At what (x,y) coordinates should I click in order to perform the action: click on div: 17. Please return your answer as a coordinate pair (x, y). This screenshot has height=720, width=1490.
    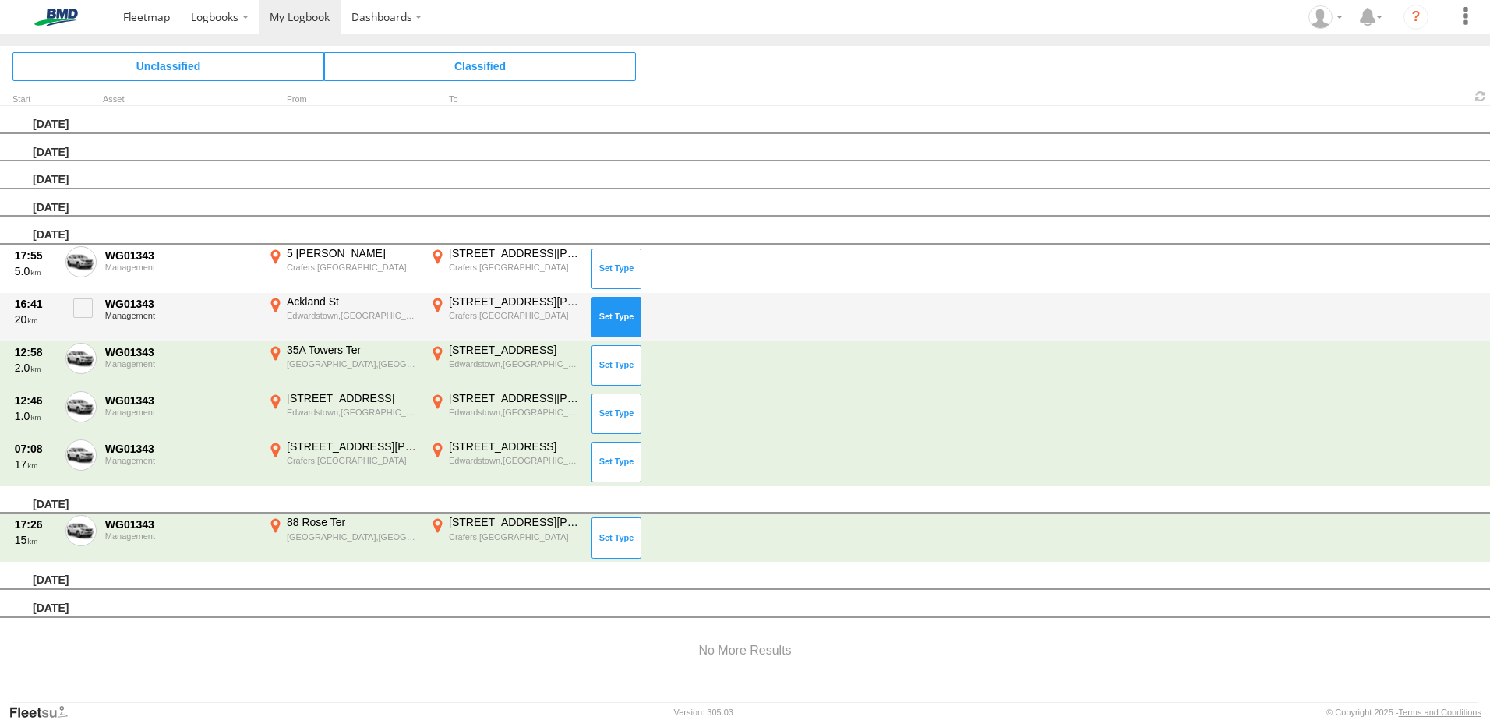
    Looking at the image, I should click on (36, 465).